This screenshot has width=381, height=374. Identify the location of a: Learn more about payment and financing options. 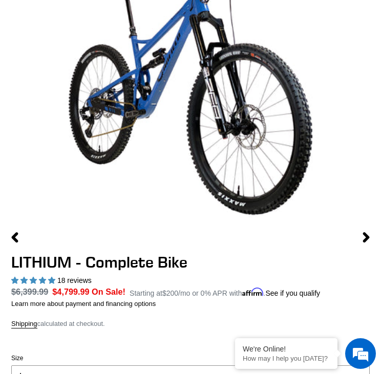
(83, 304).